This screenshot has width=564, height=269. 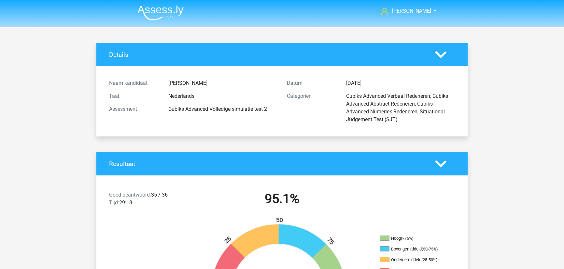 What do you see at coordinates (412, 239) in the screenshot?
I see `li: Hoog` at bounding box center [412, 239].